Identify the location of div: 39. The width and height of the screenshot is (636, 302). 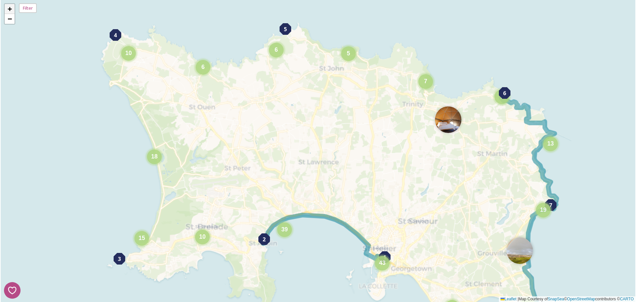
(284, 229).